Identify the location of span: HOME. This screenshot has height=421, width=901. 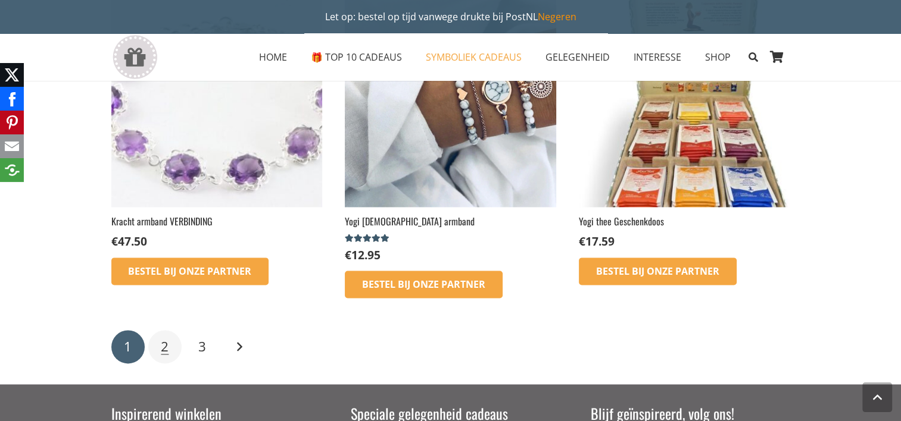
(273, 57).